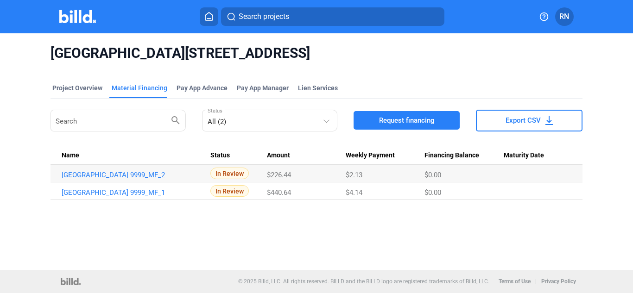 Image resolution: width=633 pixels, height=293 pixels. Describe the element at coordinates (217, 122) in the screenshot. I see `mat-select-trigger: All (2)` at that location.